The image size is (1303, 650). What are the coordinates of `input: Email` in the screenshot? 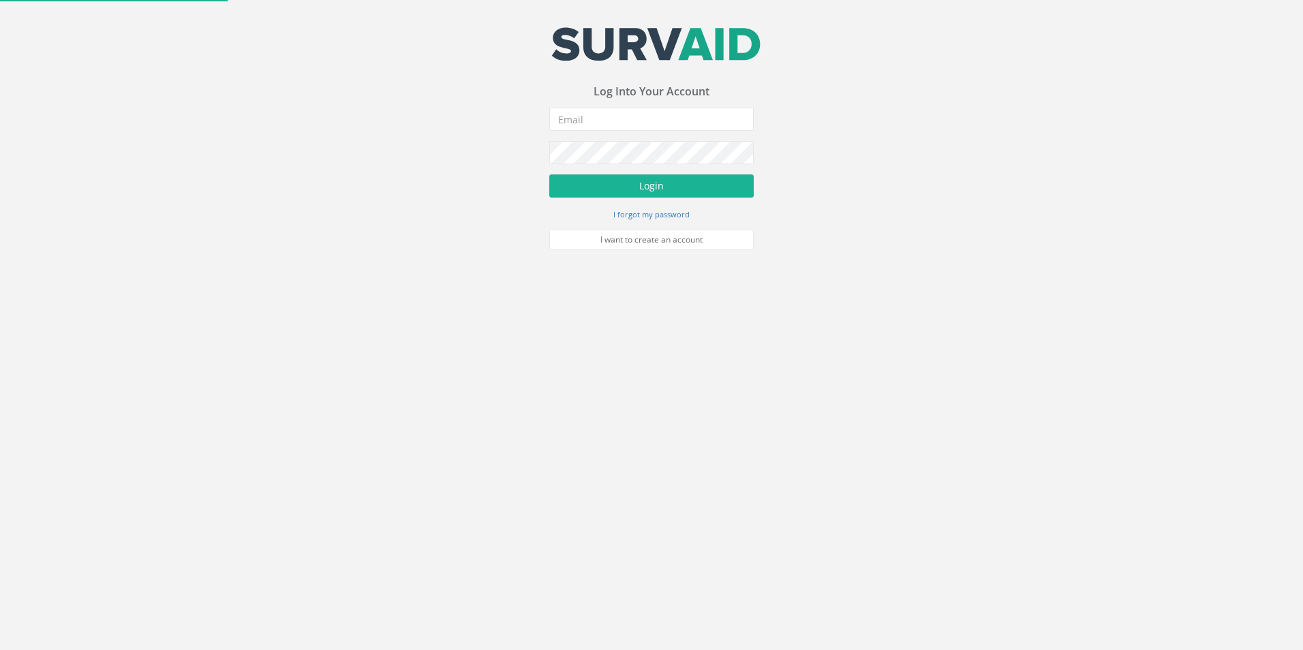 It's located at (652, 119).